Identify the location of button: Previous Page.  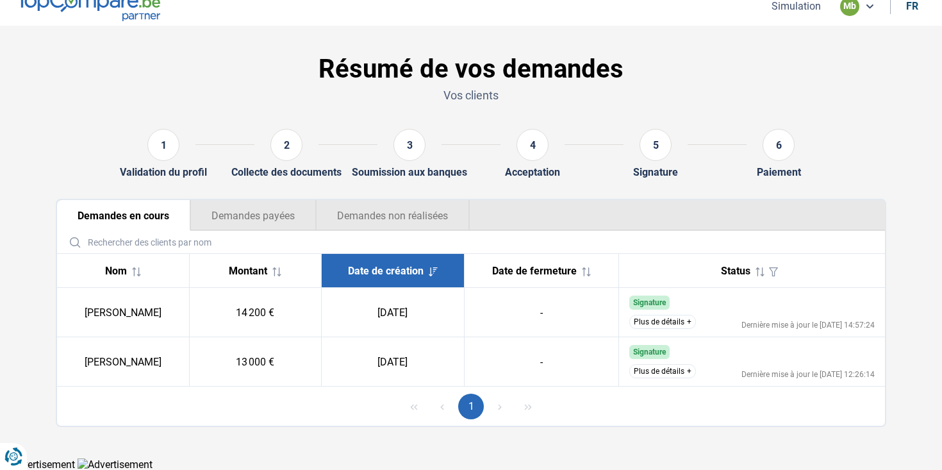
(442, 406).